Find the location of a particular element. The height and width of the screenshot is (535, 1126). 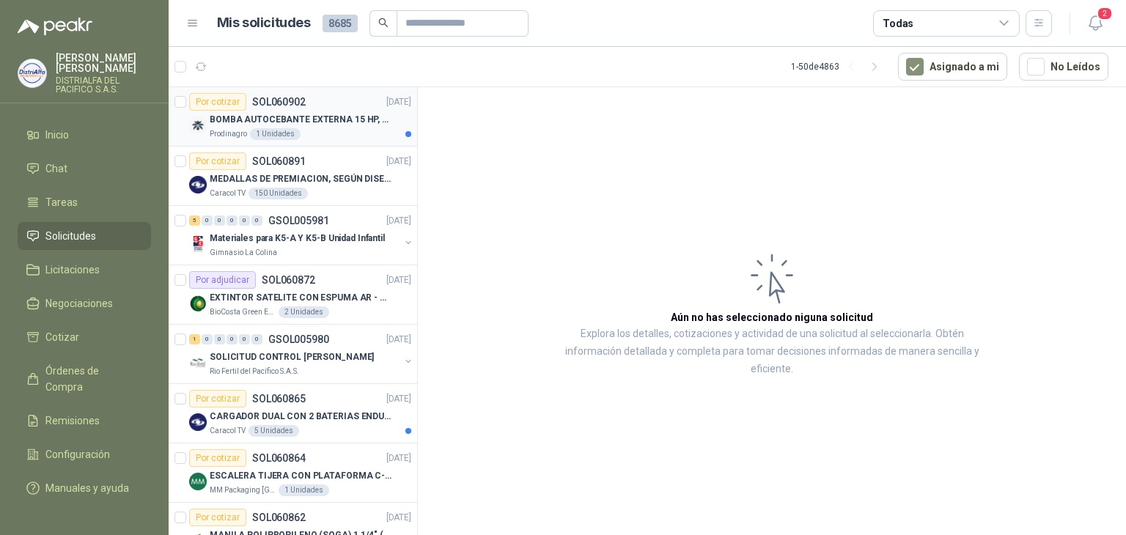

span: 2 is located at coordinates (1104, 13).